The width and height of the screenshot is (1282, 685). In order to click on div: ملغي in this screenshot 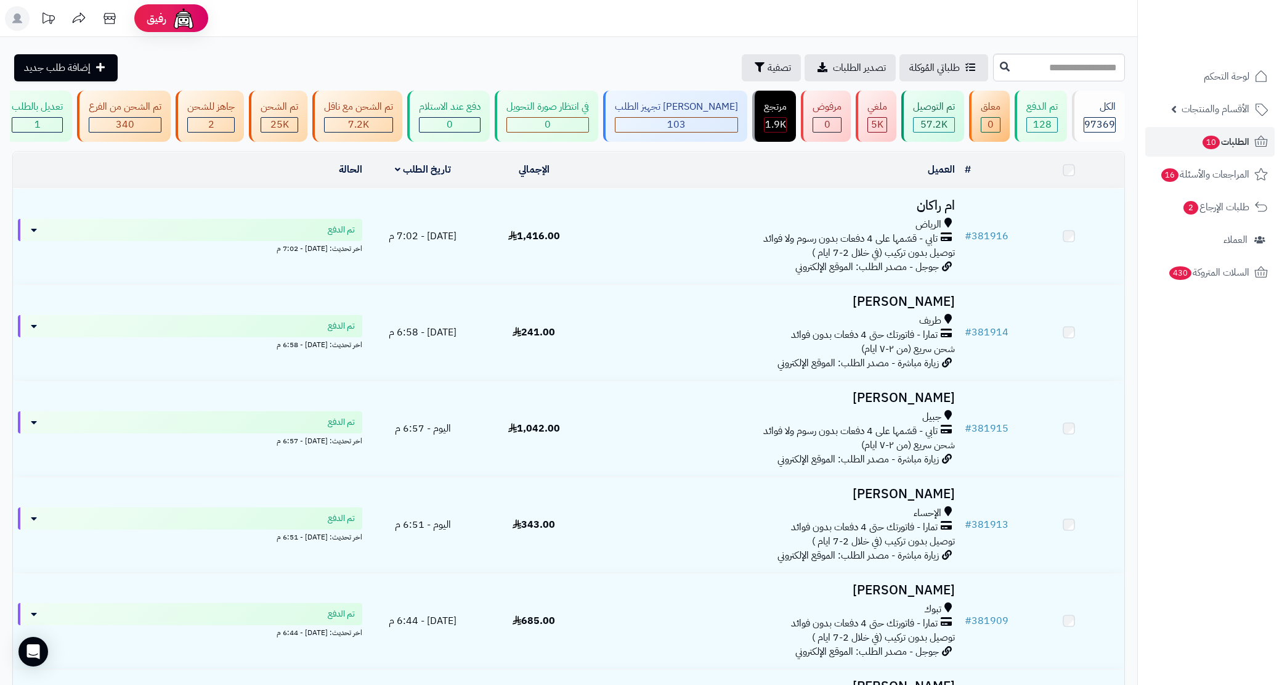, I will do `click(878, 107)`.